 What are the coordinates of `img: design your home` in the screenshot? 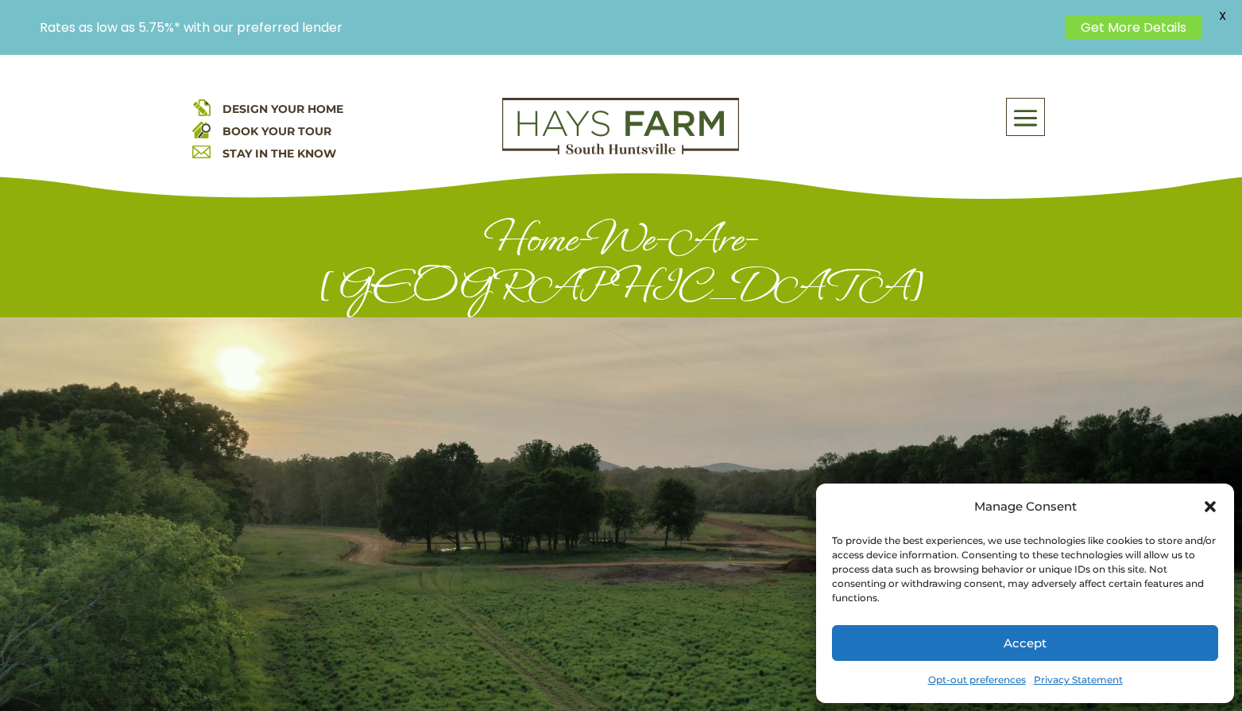 It's located at (201, 106).